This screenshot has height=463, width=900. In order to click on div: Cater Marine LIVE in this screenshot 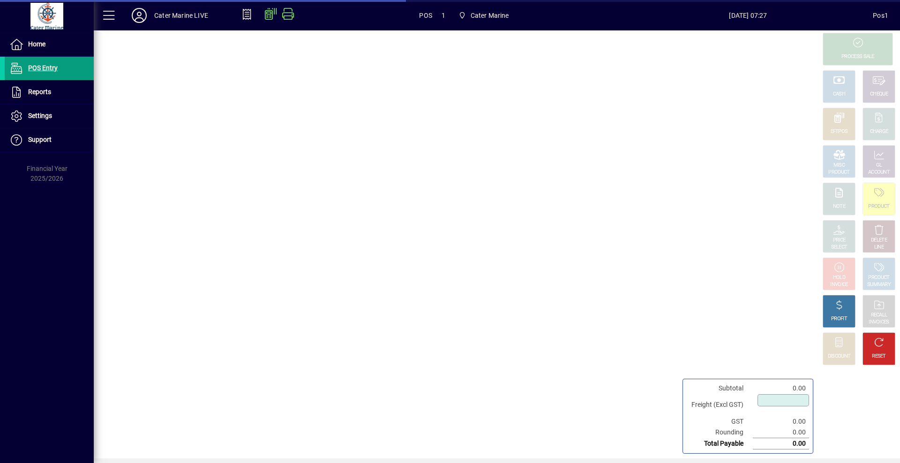, I will do `click(181, 15)`.